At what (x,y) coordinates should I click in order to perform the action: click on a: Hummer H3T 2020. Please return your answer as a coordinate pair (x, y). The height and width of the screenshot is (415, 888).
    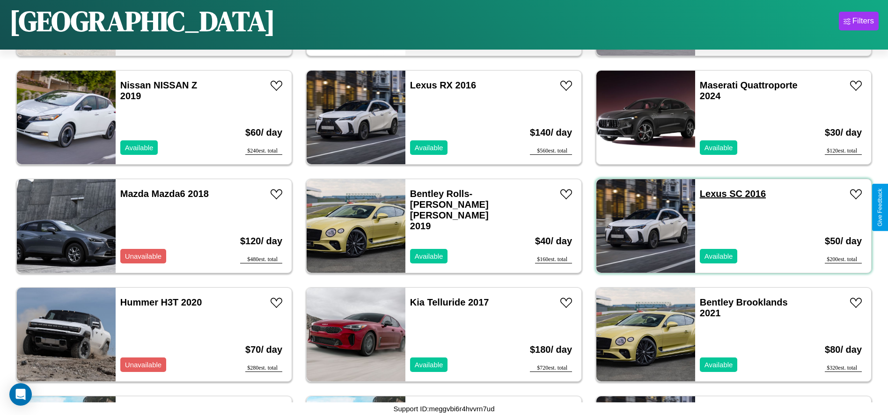
    Looking at the image, I should click on (161, 303).